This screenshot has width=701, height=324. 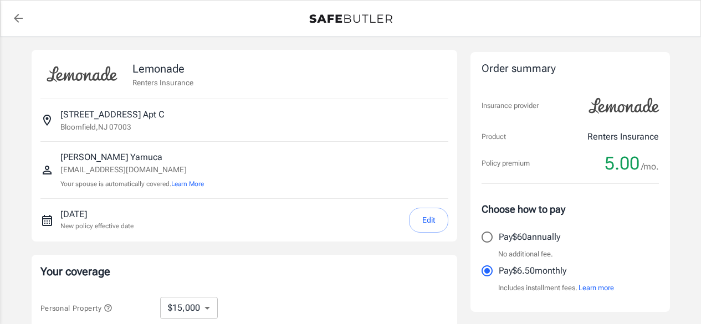 I want to click on button: Learn more, so click(x=597, y=288).